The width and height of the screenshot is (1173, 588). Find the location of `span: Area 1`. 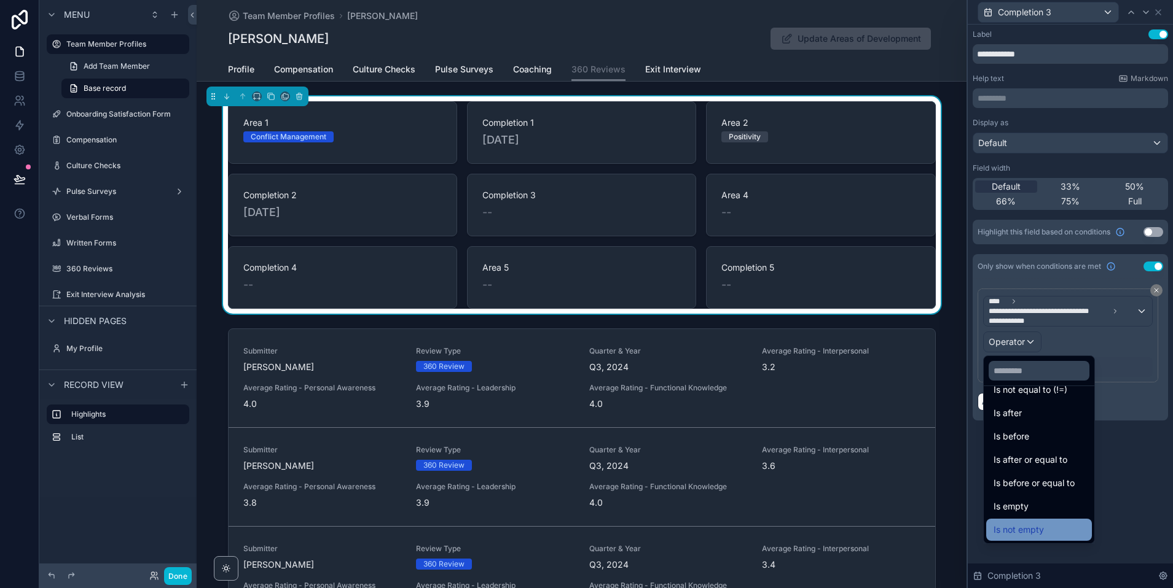

span: Area 1 is located at coordinates (342, 123).